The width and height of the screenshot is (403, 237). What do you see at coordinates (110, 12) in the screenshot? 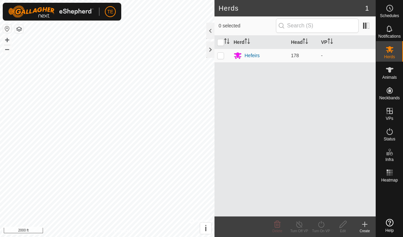
I see `span: TE` at bounding box center [110, 12].